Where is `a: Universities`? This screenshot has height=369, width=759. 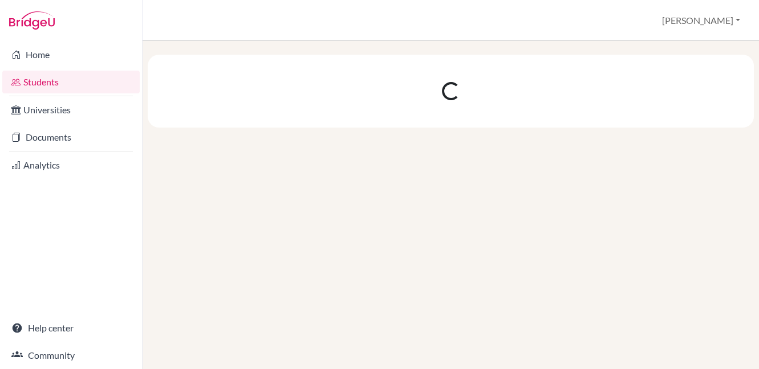 a: Universities is located at coordinates (71, 110).